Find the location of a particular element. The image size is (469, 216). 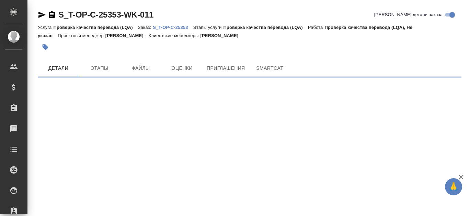

span: Оценки is located at coordinates (182, 68).